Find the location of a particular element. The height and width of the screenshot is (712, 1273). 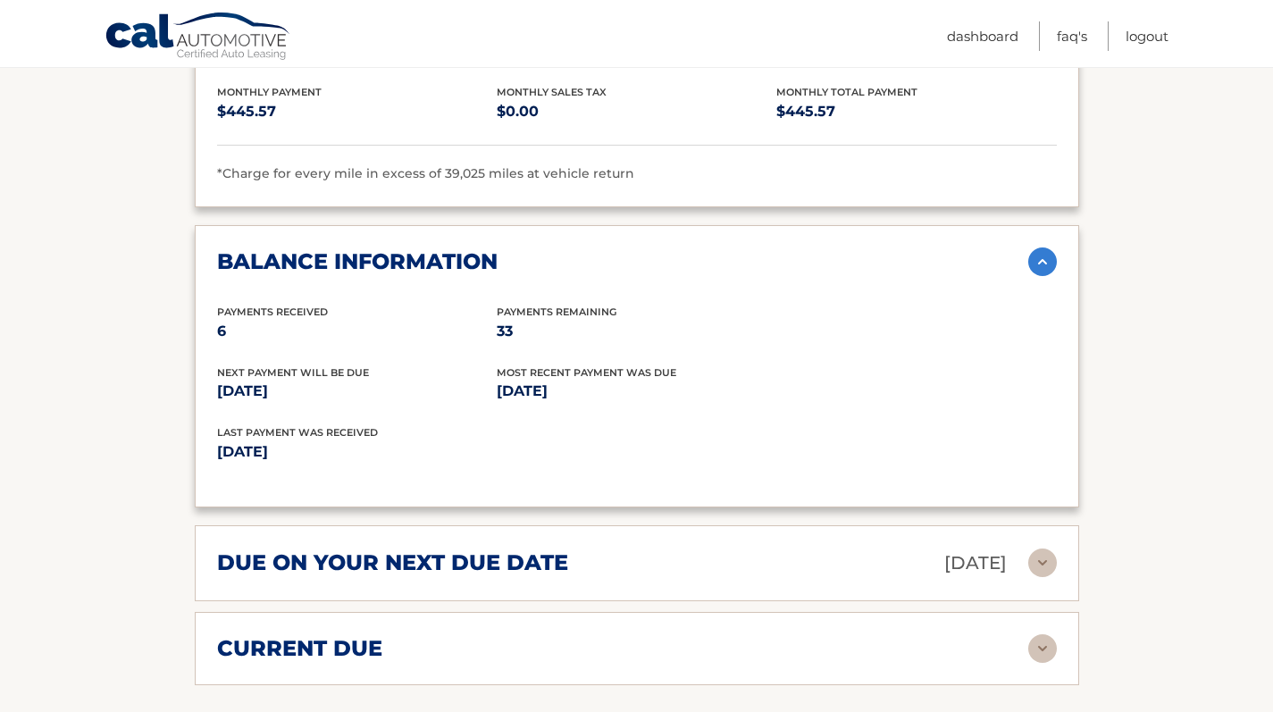

img: accordion-active.svg is located at coordinates (1042, 262).